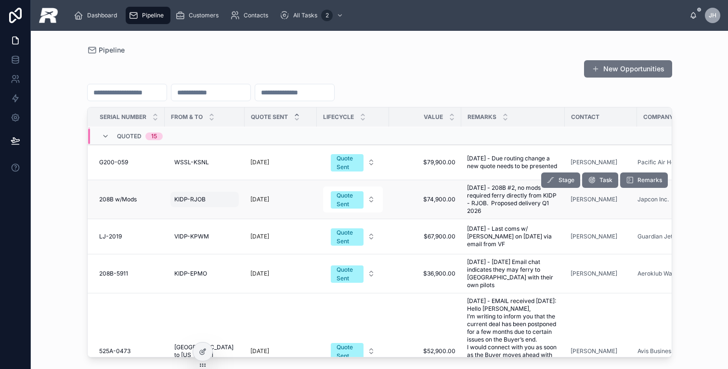  What do you see at coordinates (653, 199) in the screenshot?
I see `span: Japcon Inc.` at bounding box center [653, 199].